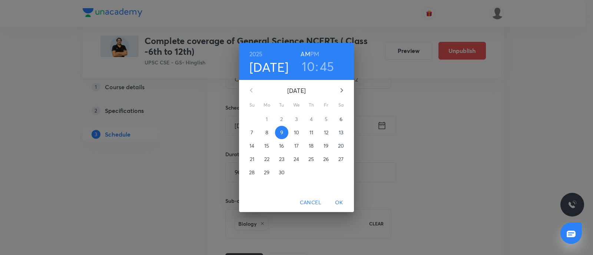 The image size is (593, 255). What do you see at coordinates (297, 146) in the screenshot?
I see `button: 17` at bounding box center [297, 146].